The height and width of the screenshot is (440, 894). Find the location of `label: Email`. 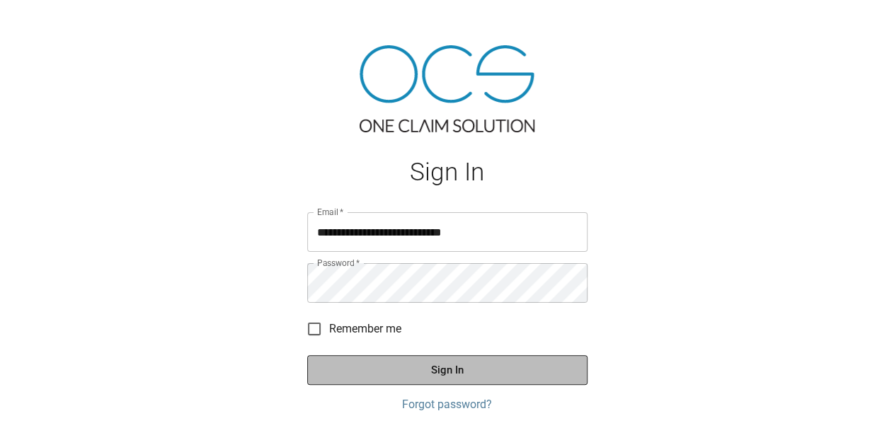

label: Email is located at coordinates (331, 212).